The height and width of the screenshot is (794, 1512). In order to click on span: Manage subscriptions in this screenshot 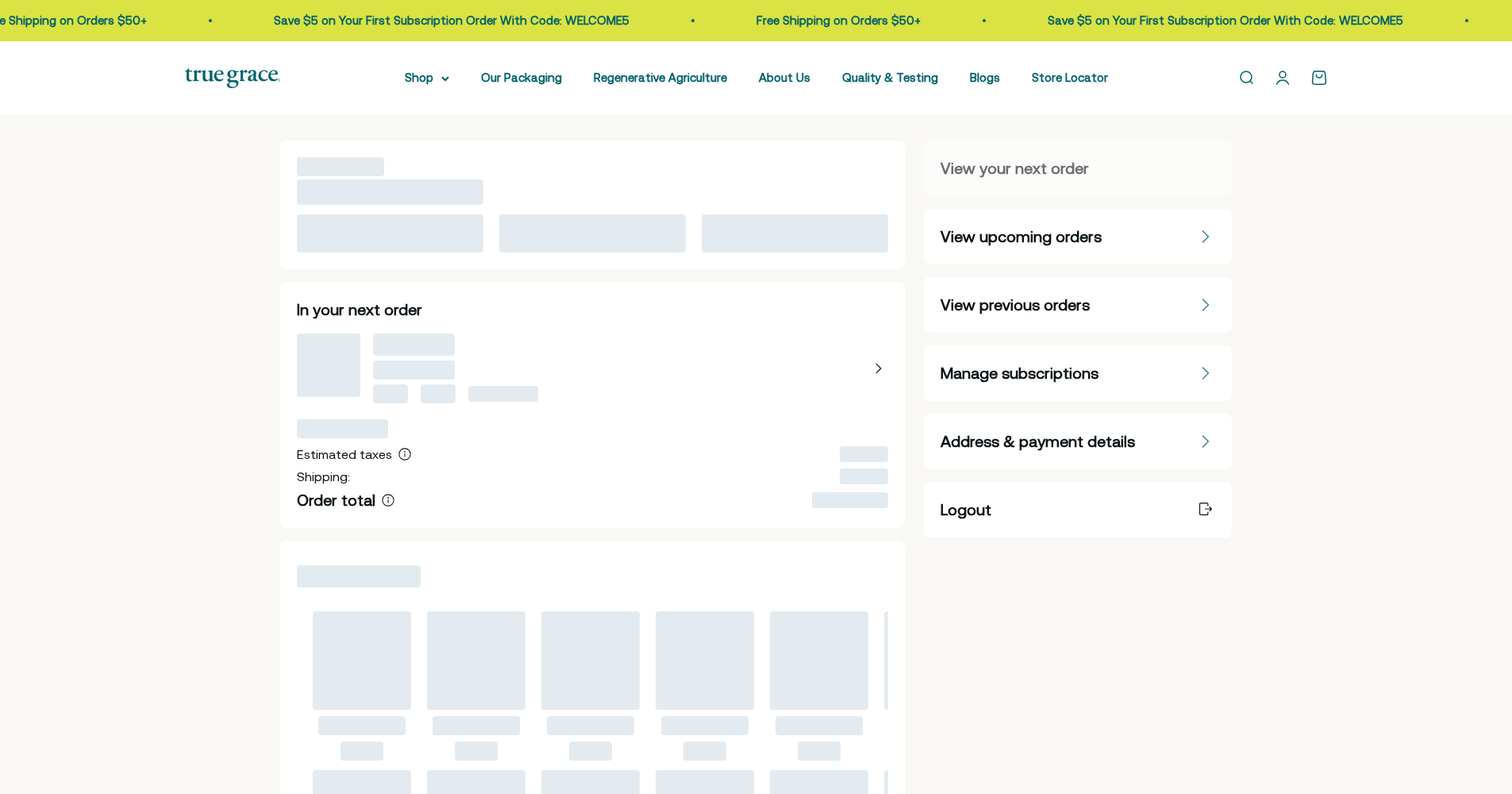, I will do `click(1020, 373)`.